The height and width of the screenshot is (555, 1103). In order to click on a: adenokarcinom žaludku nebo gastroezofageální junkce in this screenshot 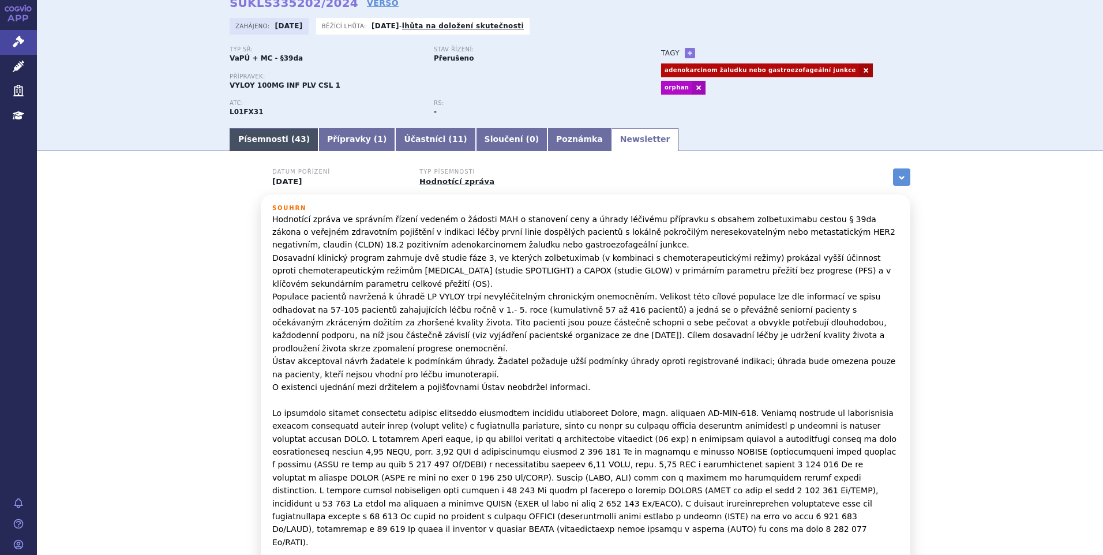, I will do `click(760, 70)`.